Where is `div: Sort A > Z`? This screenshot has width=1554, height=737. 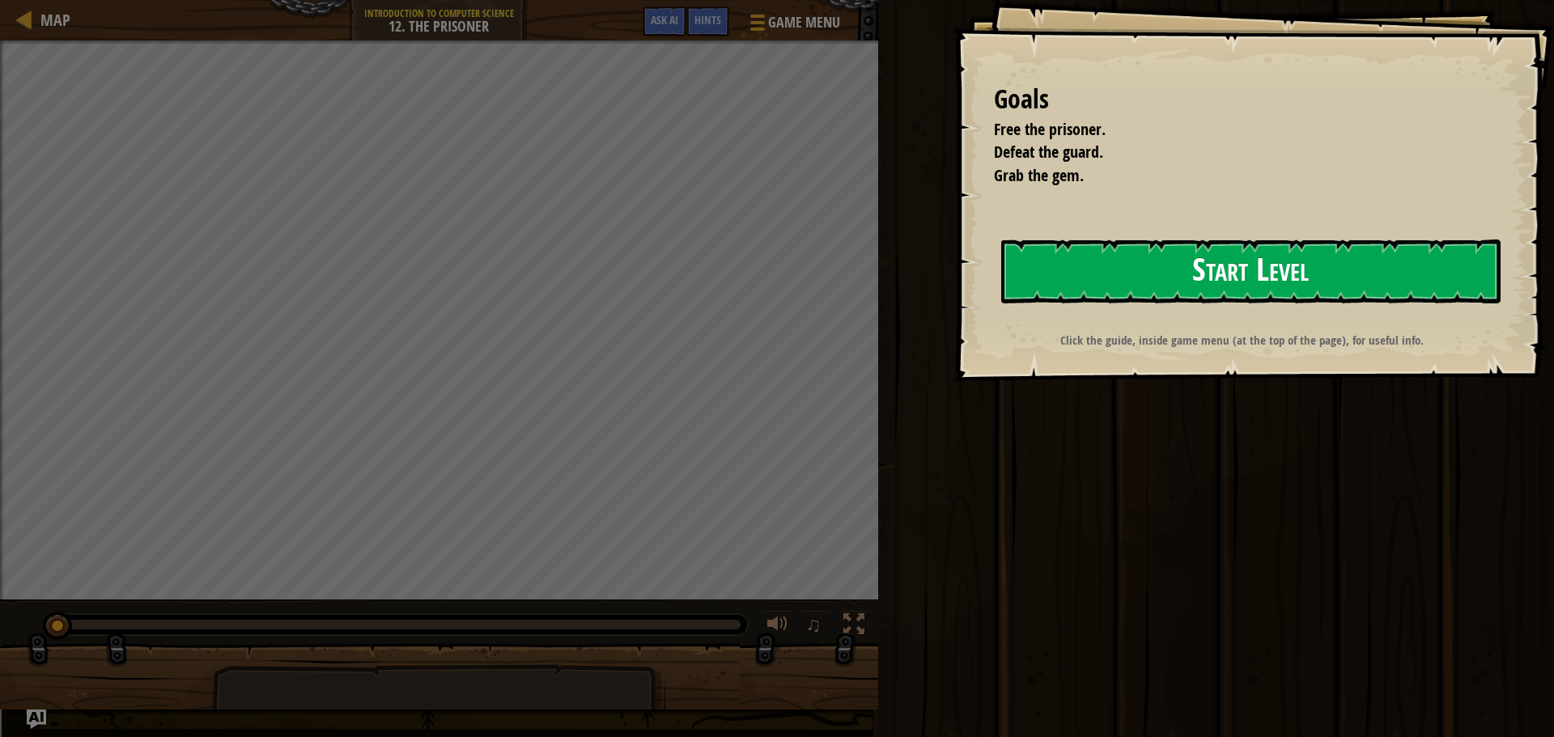 div: Sort A > Z is located at coordinates (777, 45).